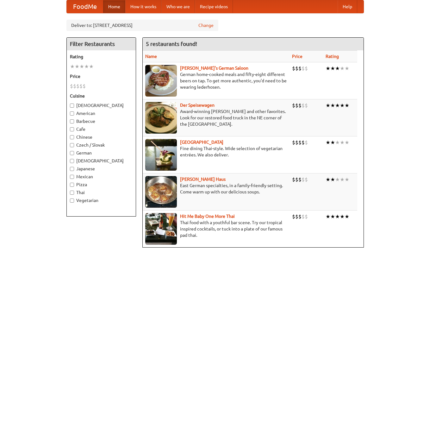 This screenshot has height=448, width=430. I want to click on h5: Rating, so click(101, 57).